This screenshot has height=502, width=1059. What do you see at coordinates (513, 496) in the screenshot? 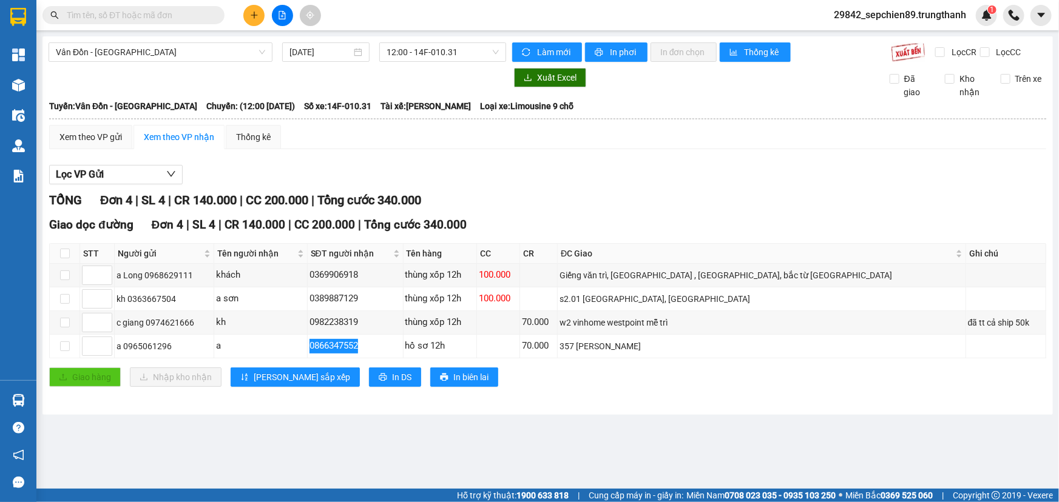
I see `span: Hỗ trợ kỹ thuật:` at bounding box center [513, 496].